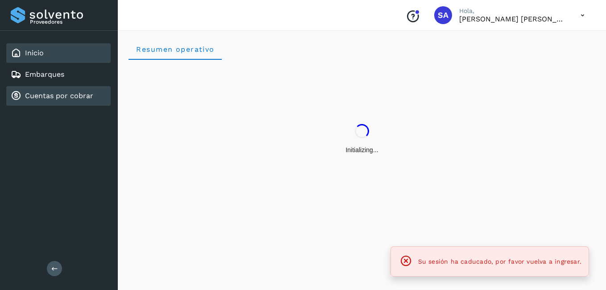 Image resolution: width=606 pixels, height=290 pixels. What do you see at coordinates (513, 19) in the screenshot?
I see `p: Saul Armando Palacios Martinez` at bounding box center [513, 19].